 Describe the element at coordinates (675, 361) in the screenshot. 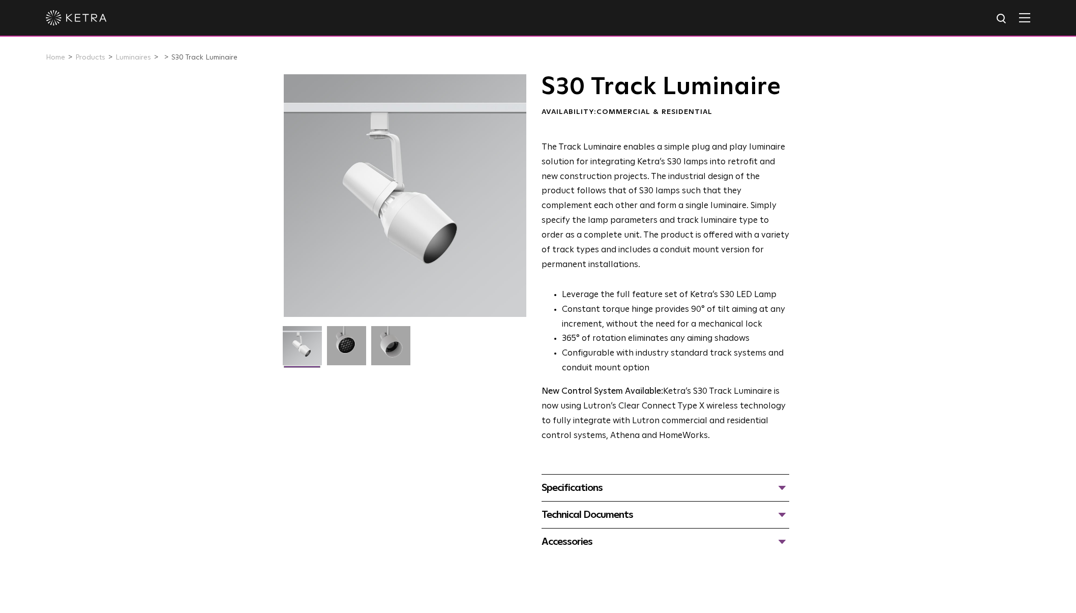

I see `li: Configurable with industry standard track systems and conduit mount option` at that location.